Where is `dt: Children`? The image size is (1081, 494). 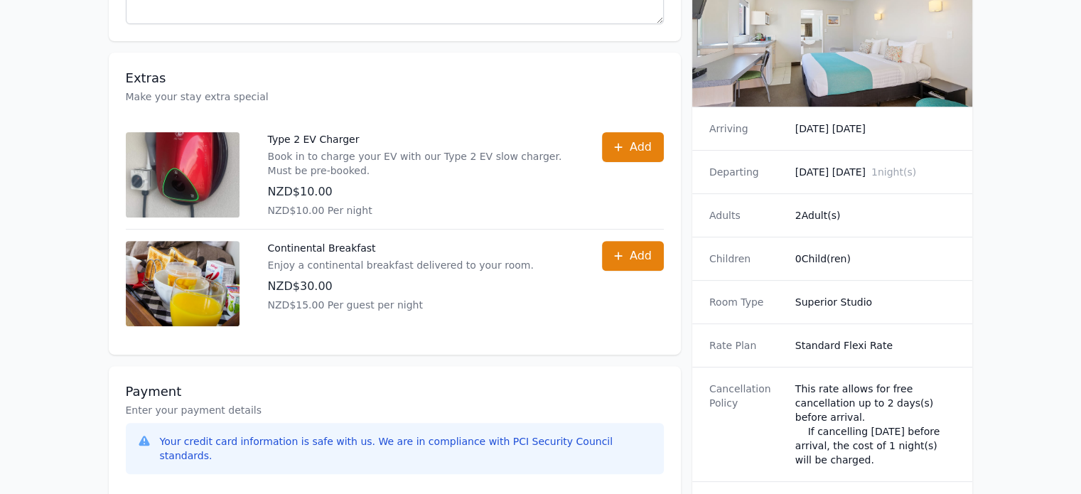 dt: Children is located at coordinates (746, 259).